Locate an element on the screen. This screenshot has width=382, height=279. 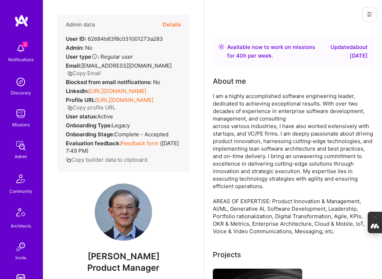
strong: LinkedIn: is located at coordinates (77, 91).